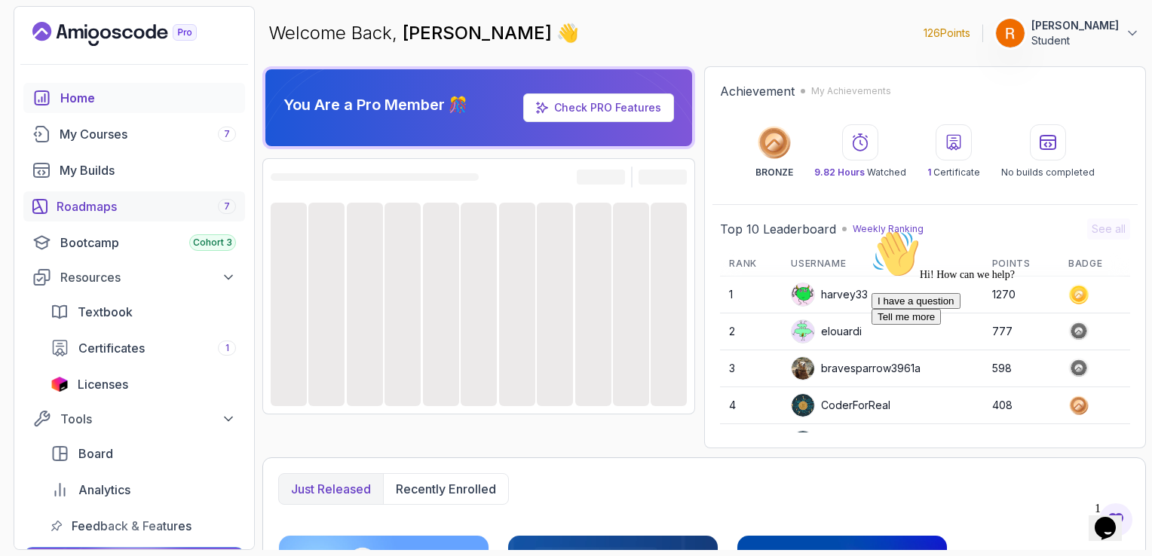 This screenshot has height=556, width=1152. I want to click on button: See all, so click(1108, 229).